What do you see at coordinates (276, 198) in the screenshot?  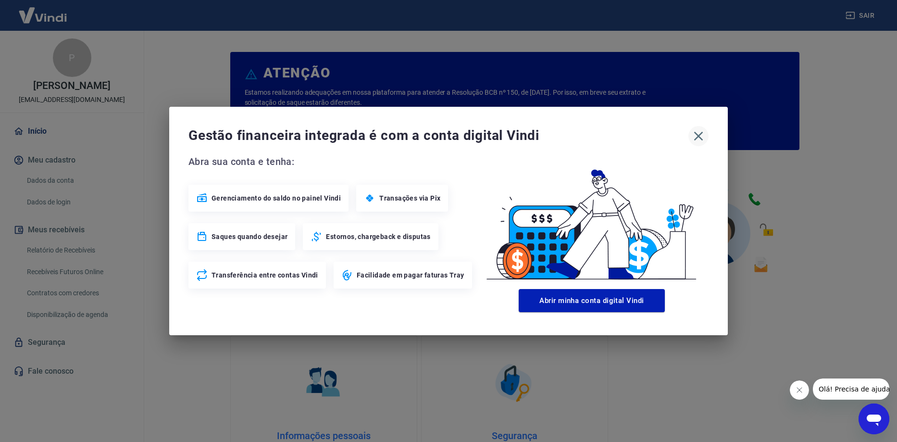 I see `span: Gerenciamento do saldo no painel Vindi` at bounding box center [276, 198].